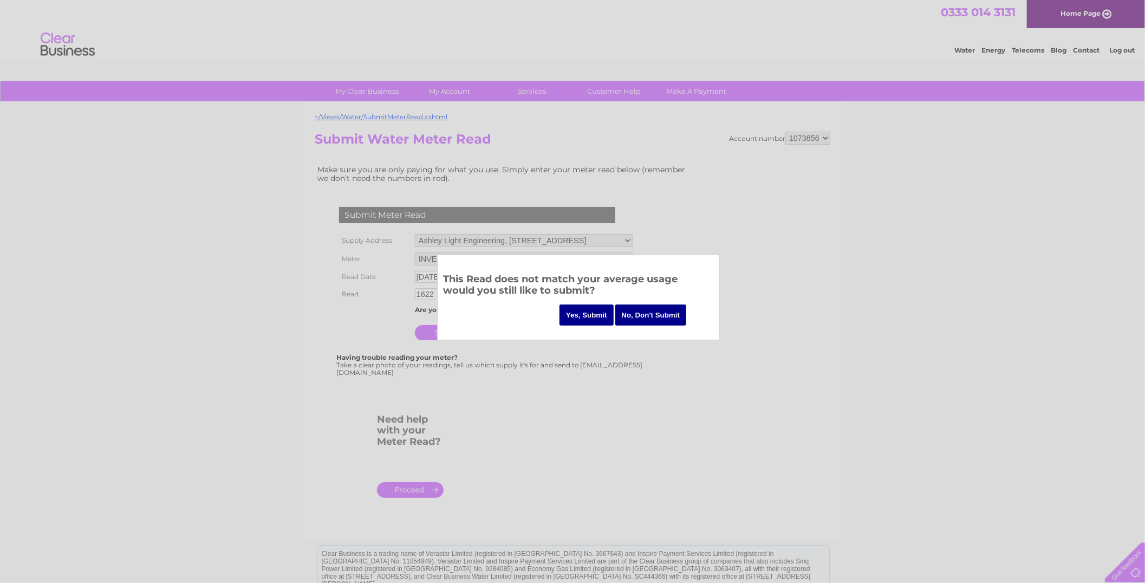  I want to click on input: No, Don't Submit, so click(651, 315).